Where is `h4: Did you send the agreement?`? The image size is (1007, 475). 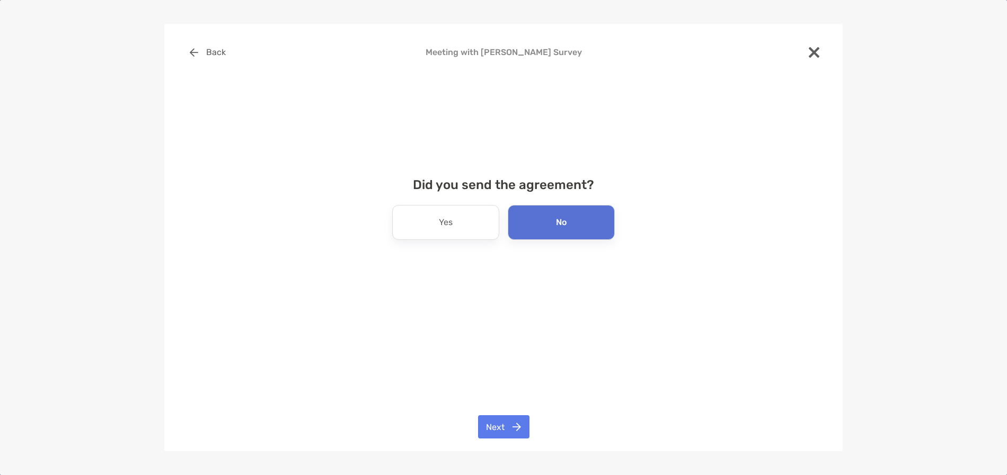 h4: Did you send the agreement? is located at coordinates (503, 185).